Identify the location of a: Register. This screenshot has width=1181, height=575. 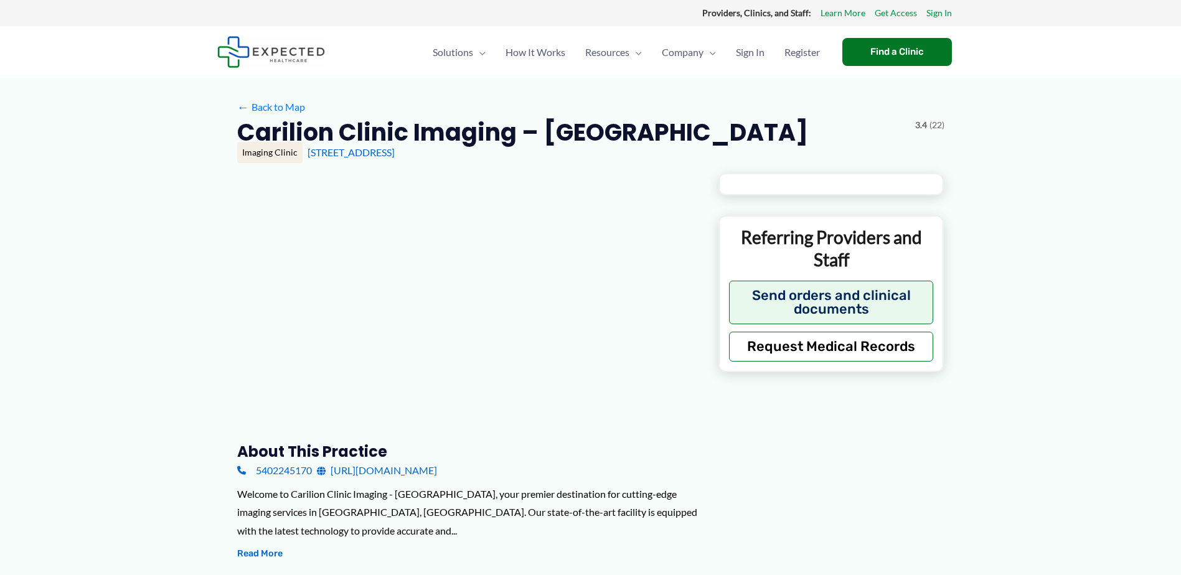
(802, 52).